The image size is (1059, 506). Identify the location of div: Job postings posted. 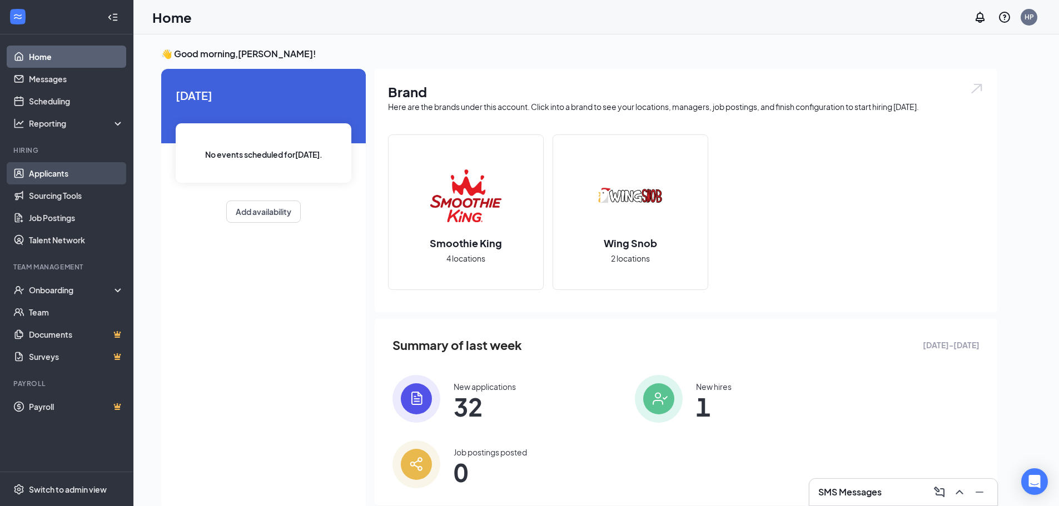
(490, 452).